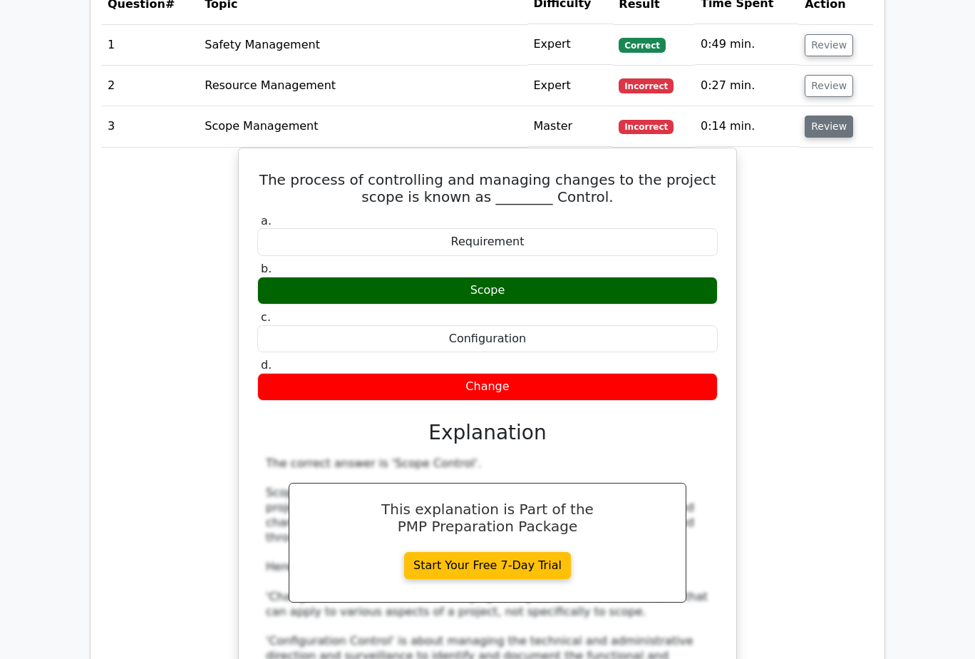 This screenshot has height=659, width=975. What do you see at coordinates (570, 126) in the screenshot?
I see `td: Master` at bounding box center [570, 126].